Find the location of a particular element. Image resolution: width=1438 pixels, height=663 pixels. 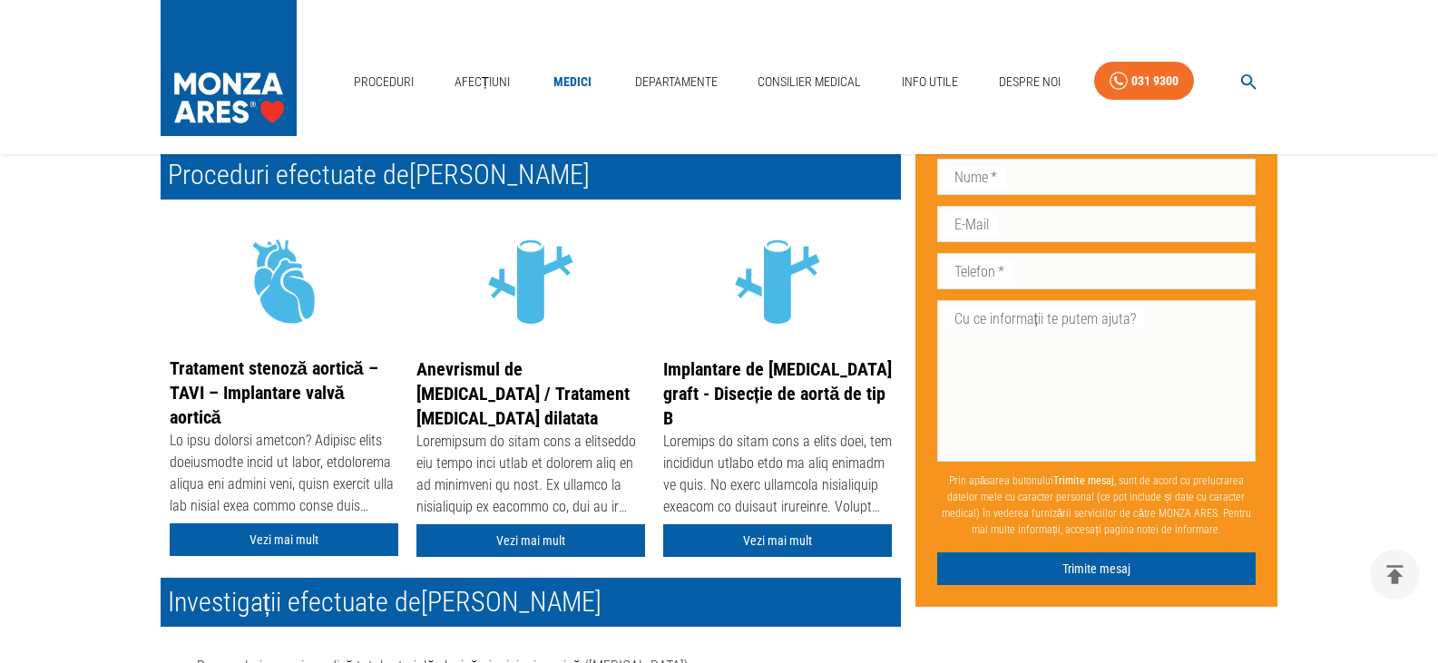

a: Medici is located at coordinates (573, 82).